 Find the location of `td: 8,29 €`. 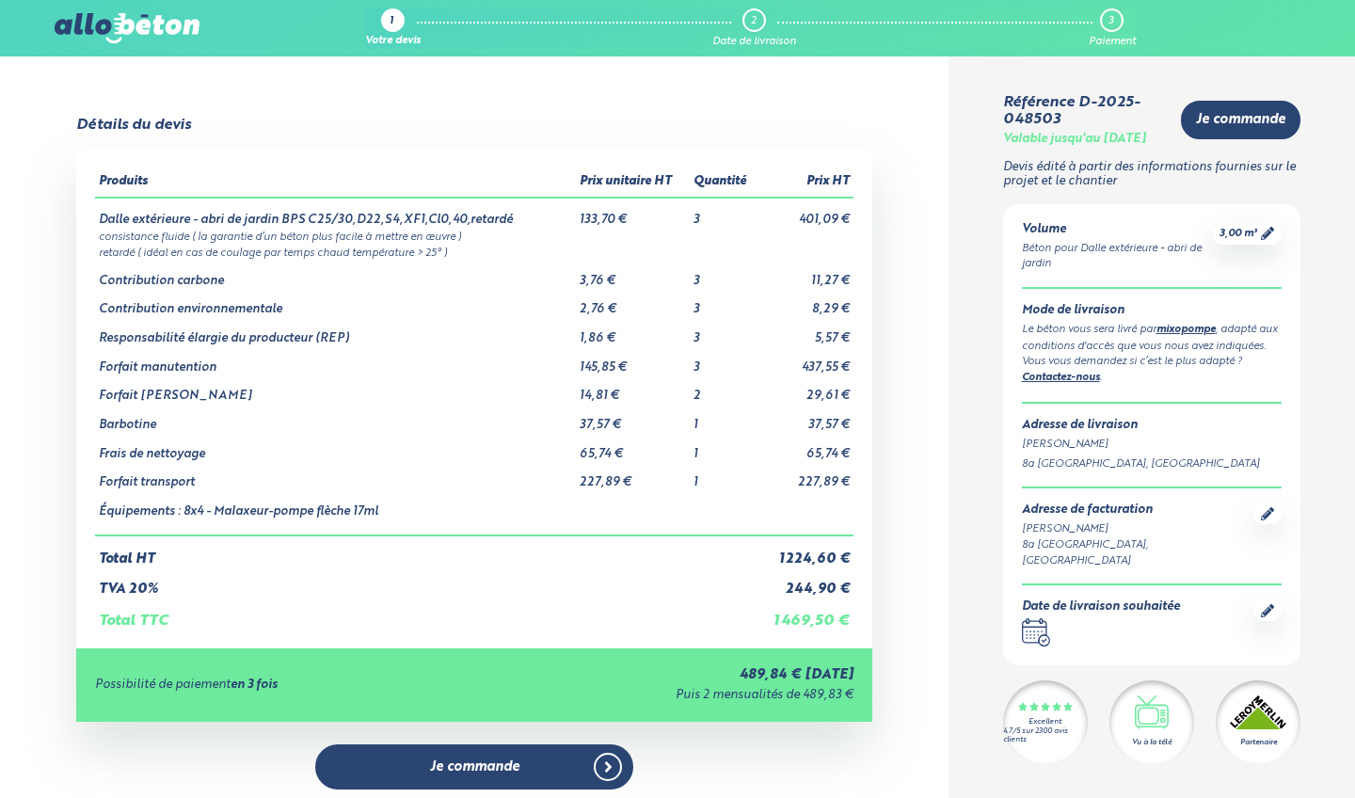

td: 8,29 € is located at coordinates (807, 302).